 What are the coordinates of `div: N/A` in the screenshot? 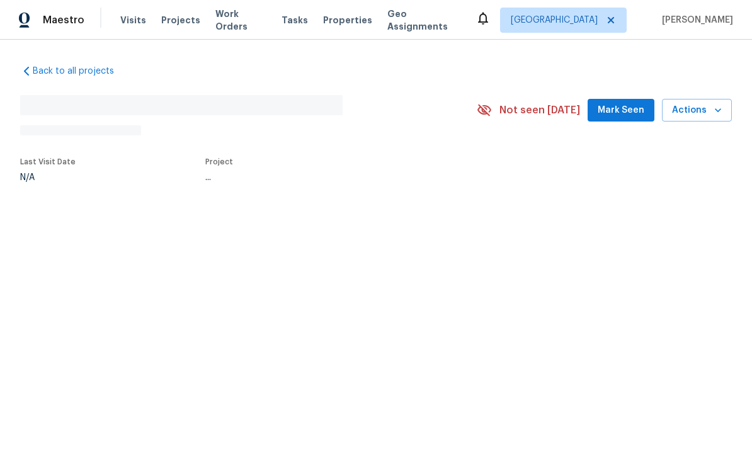 It's located at (48, 178).